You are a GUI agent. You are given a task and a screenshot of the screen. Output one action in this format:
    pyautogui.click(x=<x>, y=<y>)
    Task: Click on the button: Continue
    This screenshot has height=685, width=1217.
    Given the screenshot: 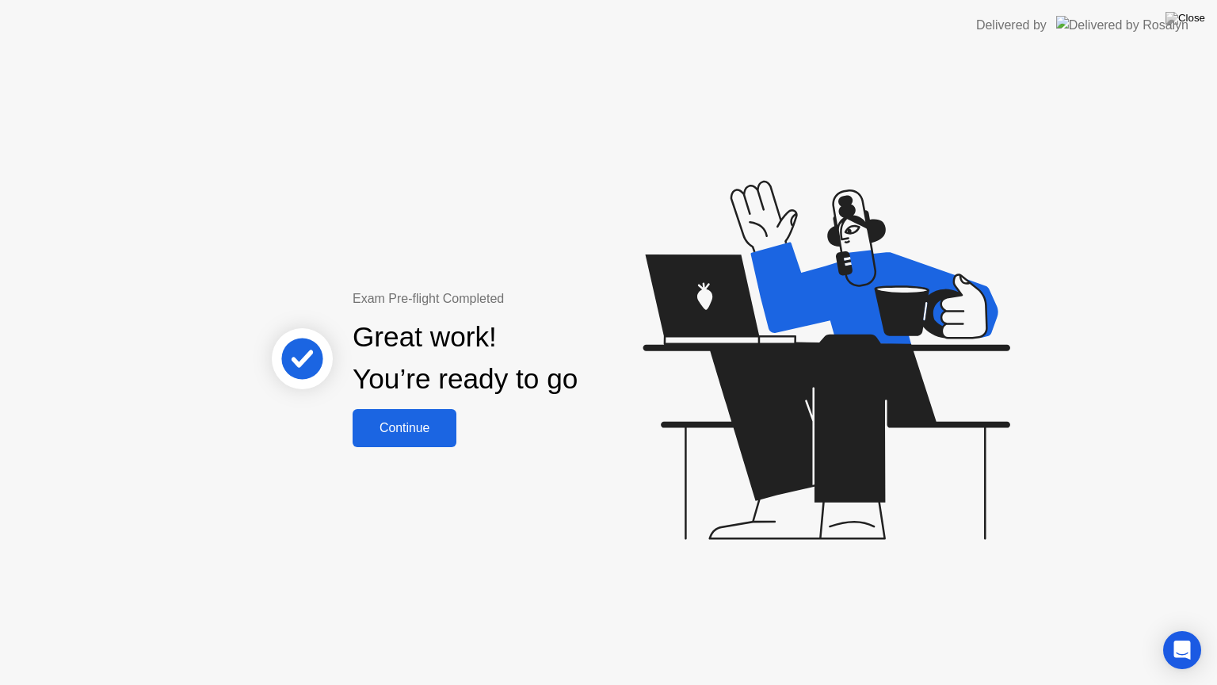 What is the action you would take?
    pyautogui.click(x=404, y=428)
    